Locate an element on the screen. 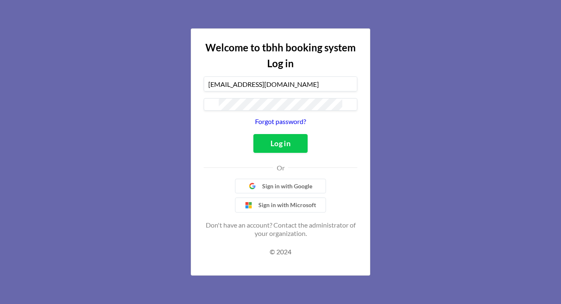 The width and height of the screenshot is (561, 304). h2: Log in is located at coordinates (280, 63).